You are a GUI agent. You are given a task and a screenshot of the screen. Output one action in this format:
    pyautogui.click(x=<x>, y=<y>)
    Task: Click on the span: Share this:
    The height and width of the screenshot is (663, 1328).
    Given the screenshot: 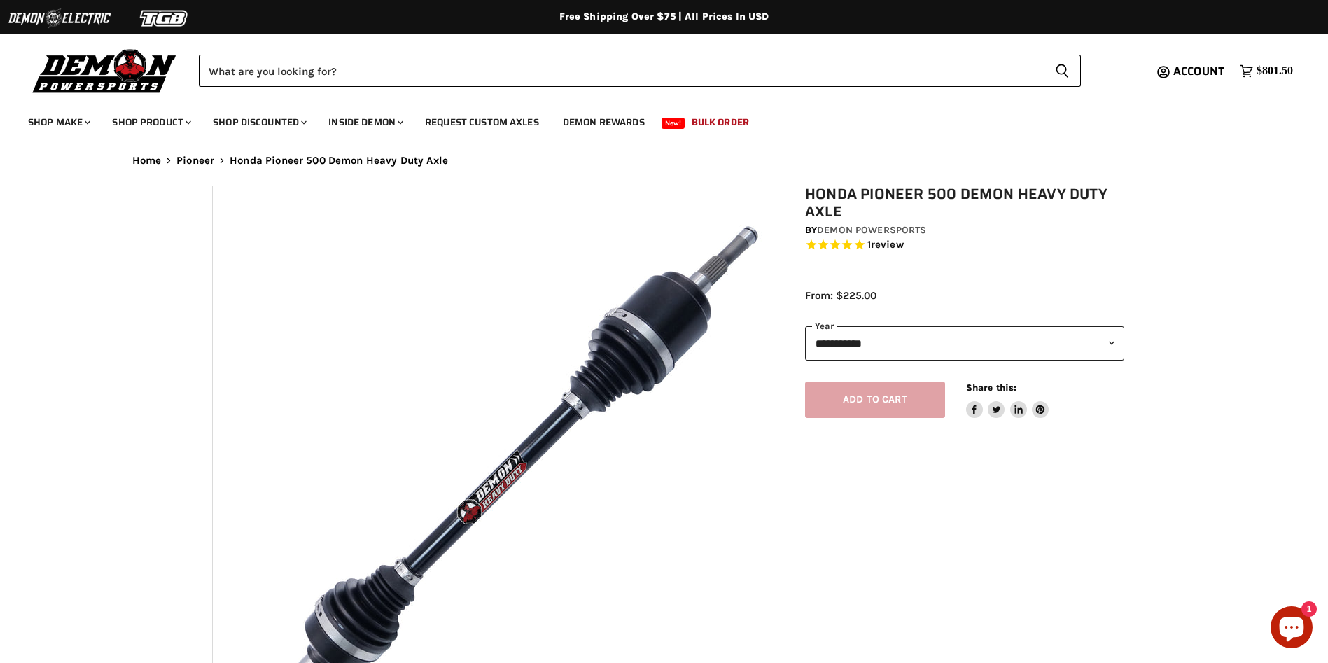 What is the action you would take?
    pyautogui.click(x=992, y=387)
    